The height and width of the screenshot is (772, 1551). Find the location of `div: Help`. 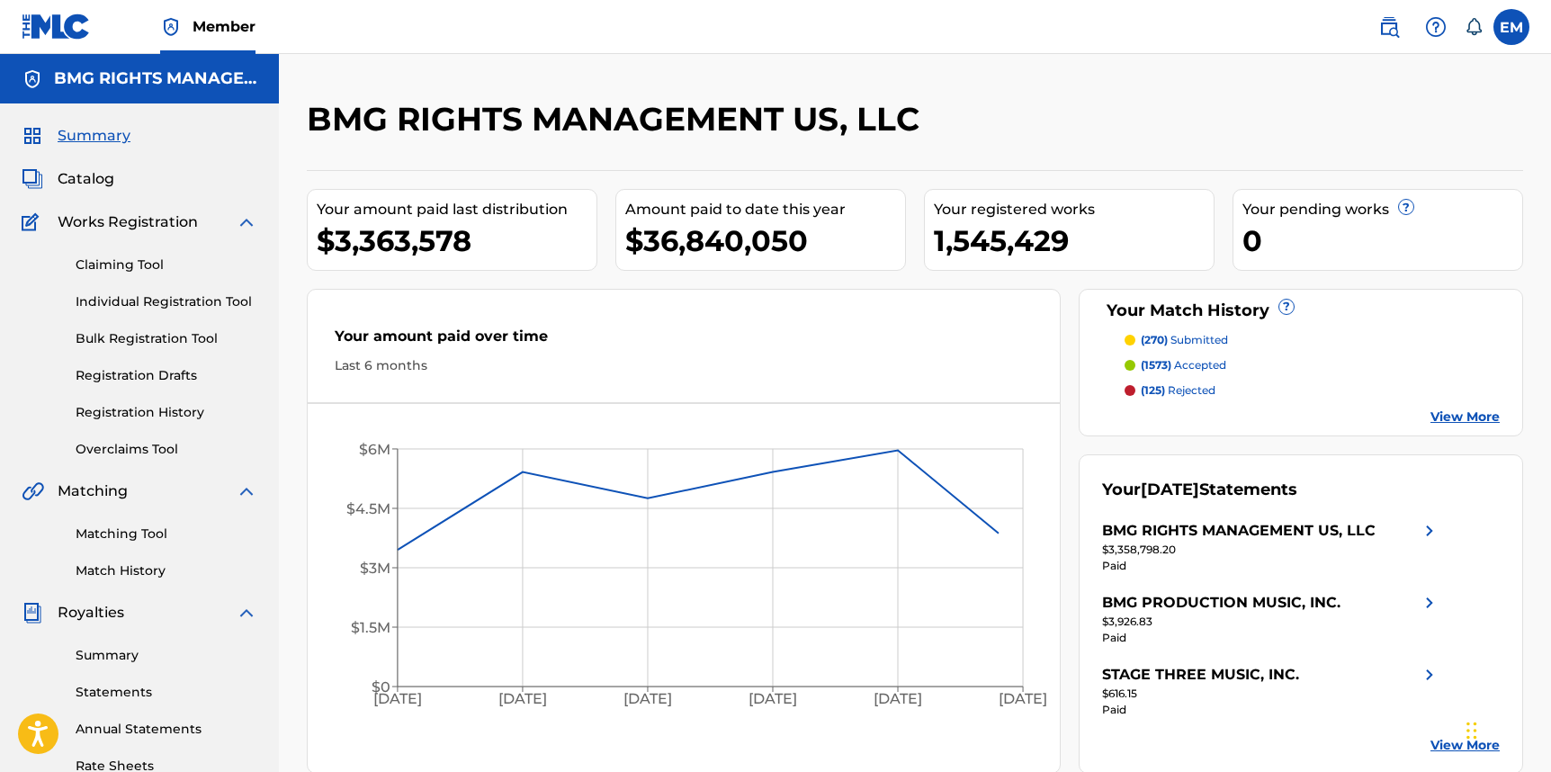

div: Help is located at coordinates (1436, 27).